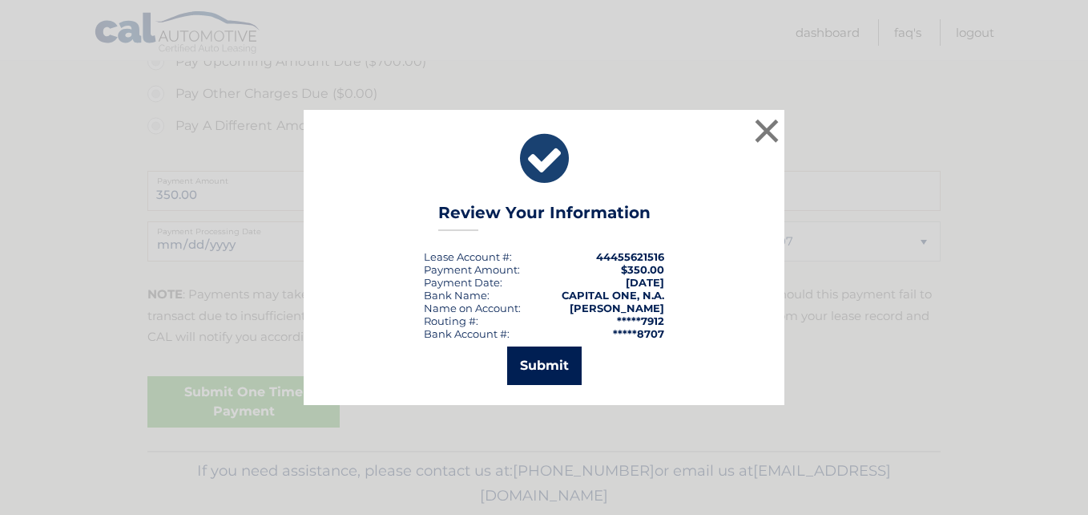 Image resolution: width=1088 pixels, height=515 pixels. Describe the element at coordinates (462, 282) in the screenshot. I see `span: Payment Date` at that location.